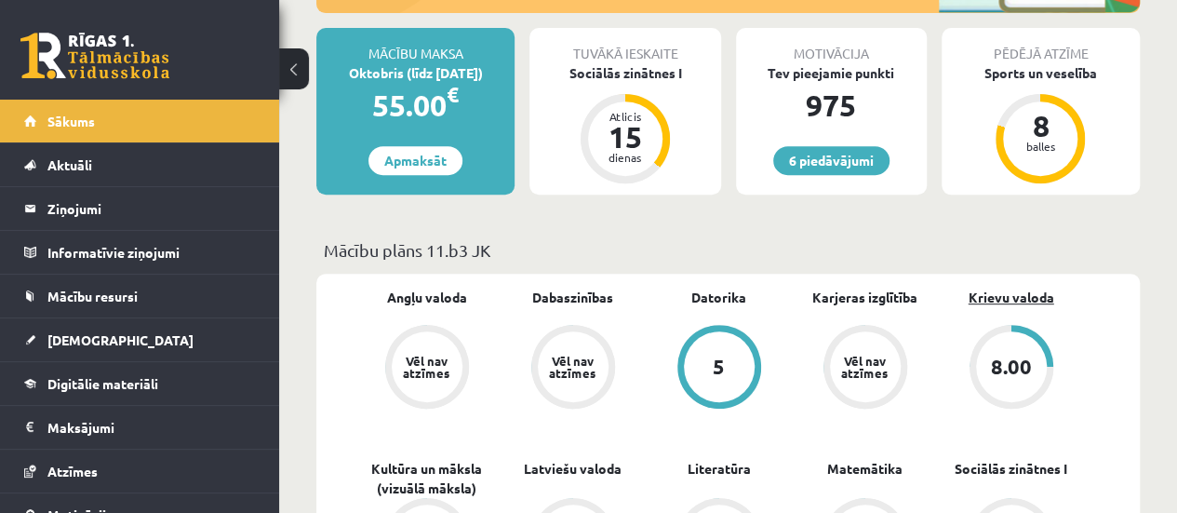 This screenshot has height=513, width=1177. What do you see at coordinates (625, 137) in the screenshot?
I see `div: 15` at bounding box center [625, 137].